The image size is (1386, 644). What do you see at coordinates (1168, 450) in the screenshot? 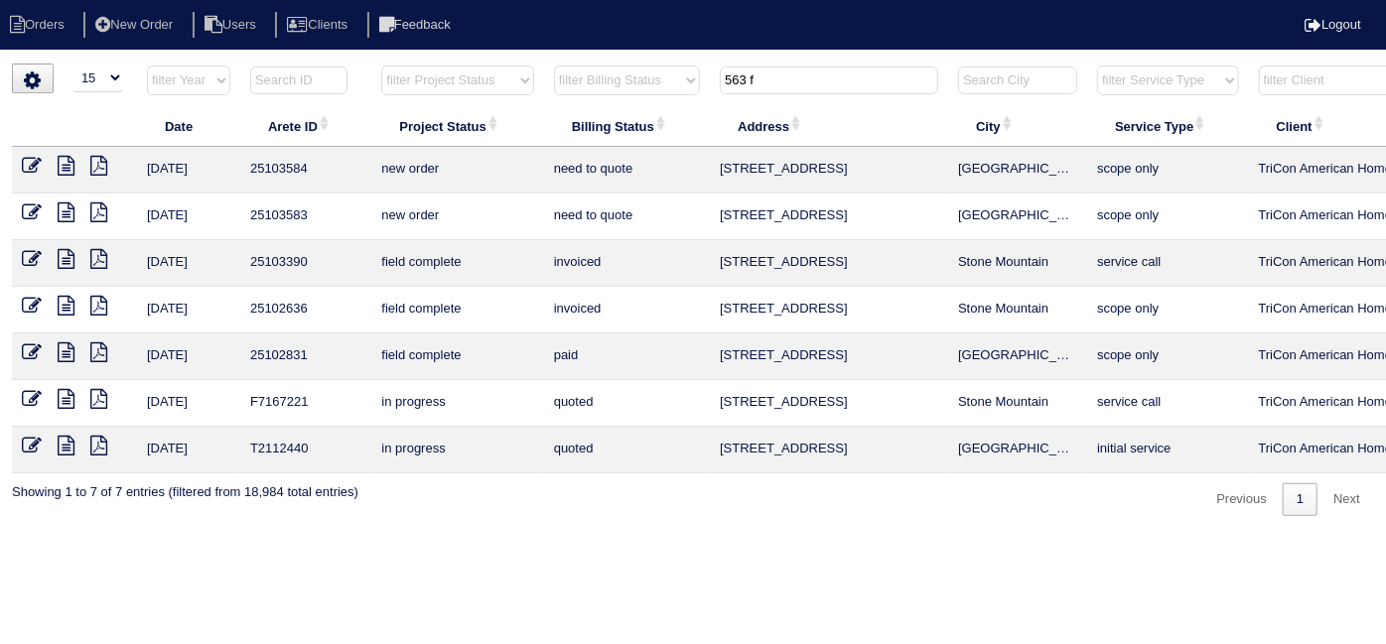
I see `td: initial service` at bounding box center [1168, 450].